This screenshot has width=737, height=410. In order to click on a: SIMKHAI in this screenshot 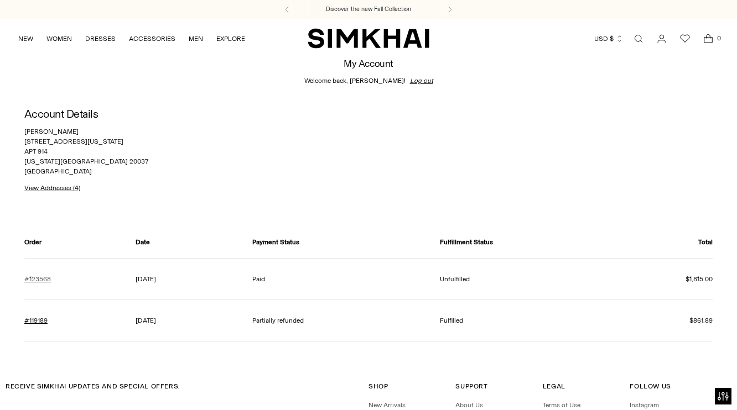, I will do `click(368, 38)`.